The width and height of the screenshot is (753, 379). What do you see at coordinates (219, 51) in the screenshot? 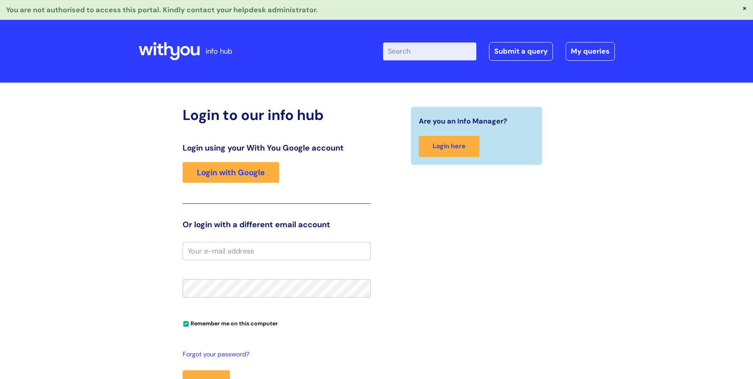
I see `p: info hub` at bounding box center [219, 51].